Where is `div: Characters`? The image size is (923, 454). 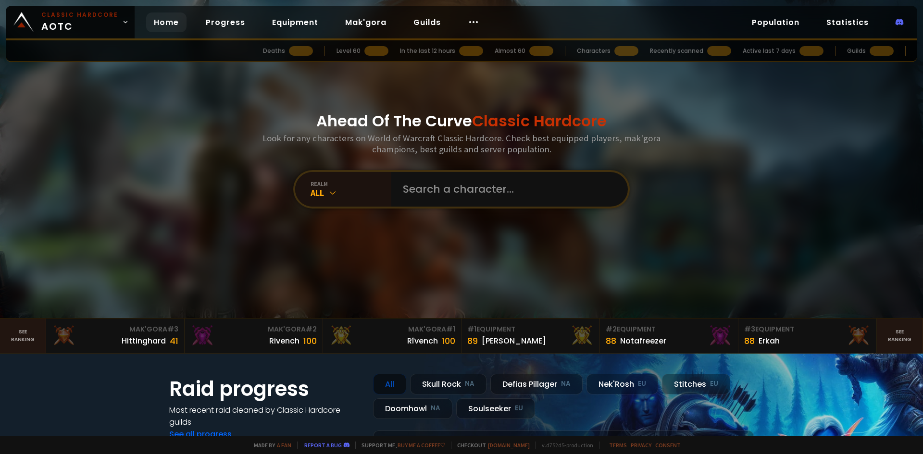
div: Characters is located at coordinates (594, 51).